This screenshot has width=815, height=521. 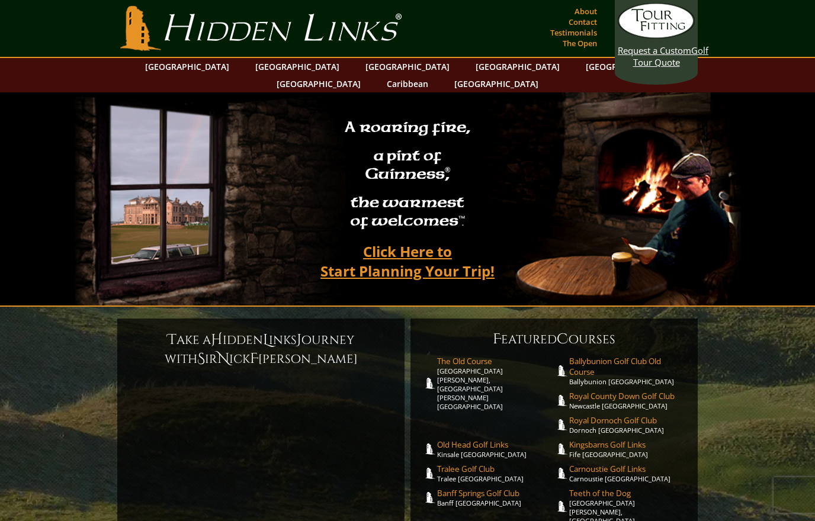 What do you see at coordinates (407, 175) in the screenshot?
I see `h2: A roaring fire, a pint of Guinness , the warmest of welcomes™.` at bounding box center [407, 175].